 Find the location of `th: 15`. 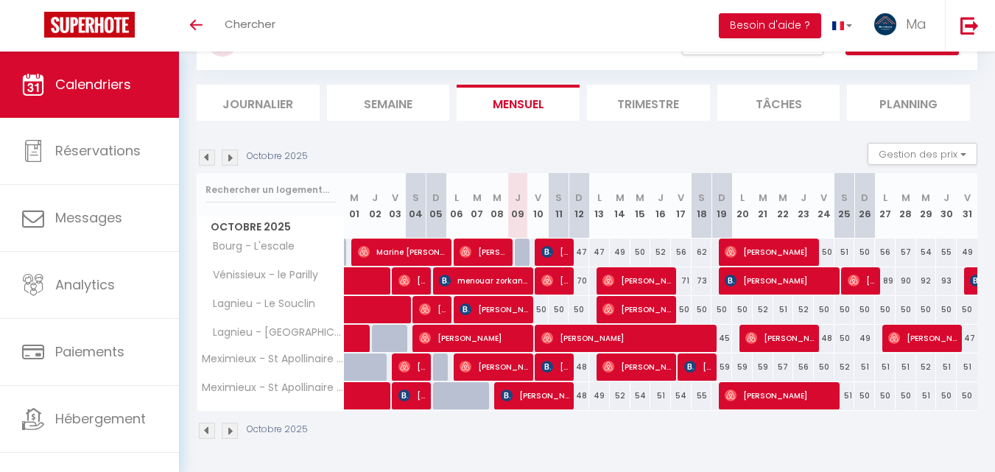

th: 15 is located at coordinates (641, 206).